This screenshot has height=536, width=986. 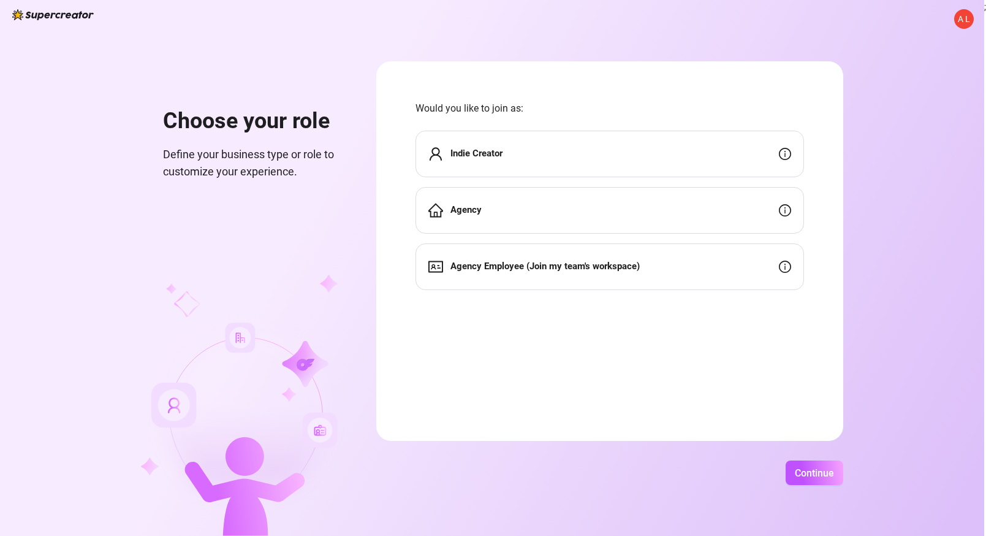 What do you see at coordinates (436, 154) in the screenshot?
I see `span: user` at bounding box center [436, 154].